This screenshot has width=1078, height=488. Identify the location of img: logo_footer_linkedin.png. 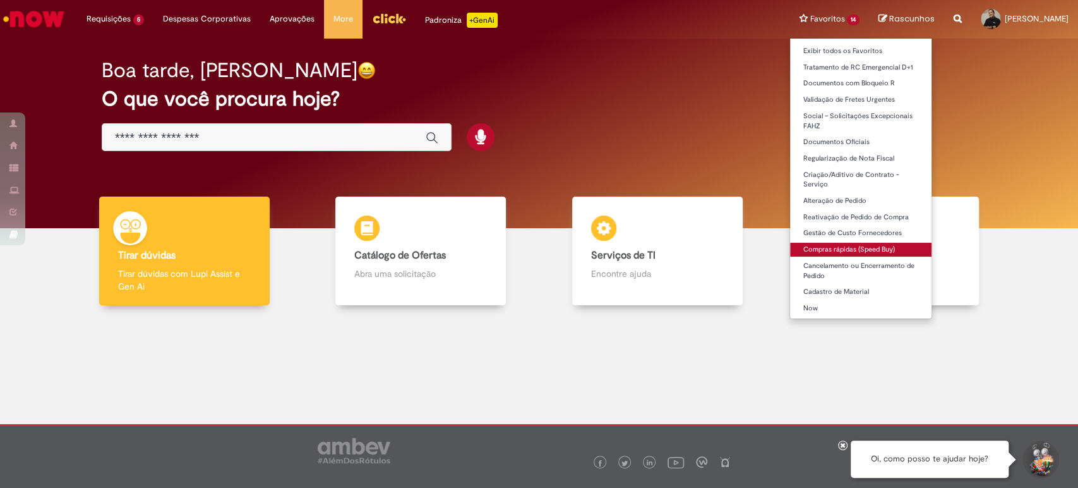
(650, 463).